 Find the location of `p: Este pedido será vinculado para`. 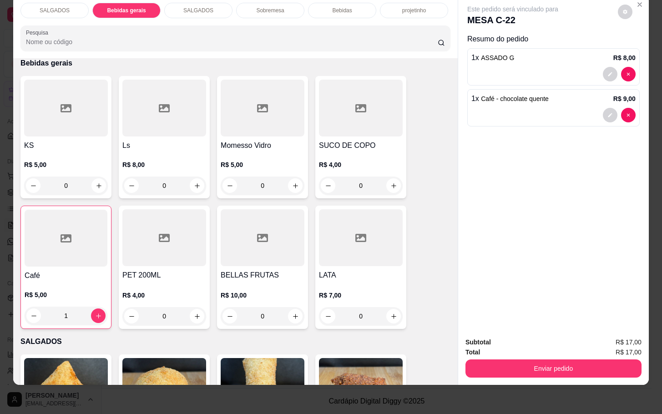

p: Este pedido será vinculado para is located at coordinates (513, 9).